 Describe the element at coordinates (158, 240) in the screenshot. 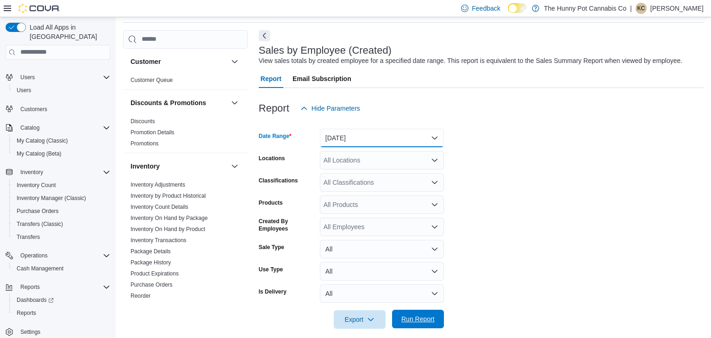

I see `a: Inventory Transactions` at that location.